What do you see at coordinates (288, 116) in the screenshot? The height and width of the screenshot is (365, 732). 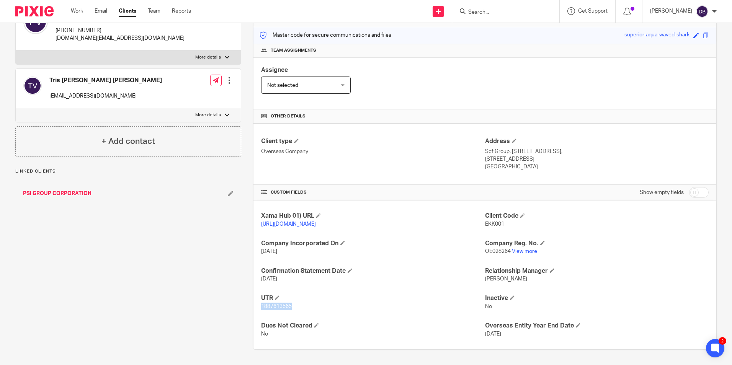 I see `span: Other details` at bounding box center [288, 116].